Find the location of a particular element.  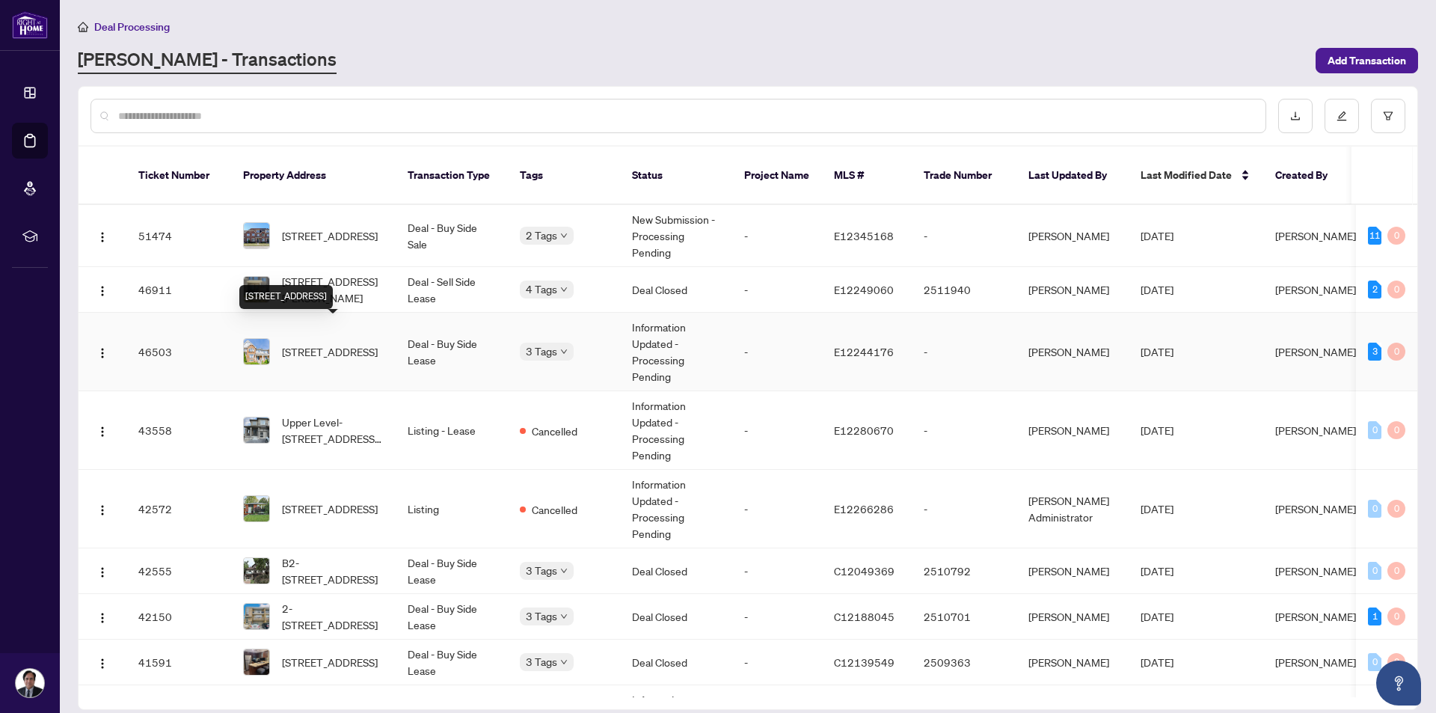

th: Status is located at coordinates (676, 176).